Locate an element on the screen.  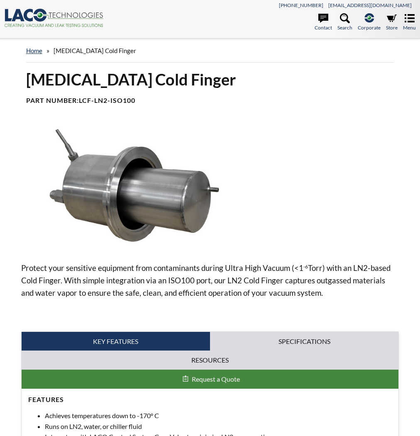
li: Achieves temperatures down to -170° C is located at coordinates (218, 416).